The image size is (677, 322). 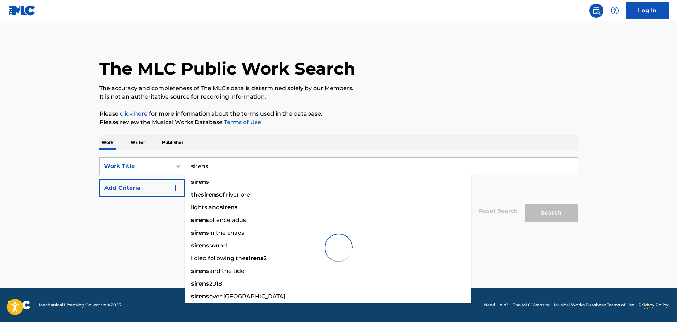 I want to click on a: Musical Works Database Terms of Use, so click(x=594, y=305).